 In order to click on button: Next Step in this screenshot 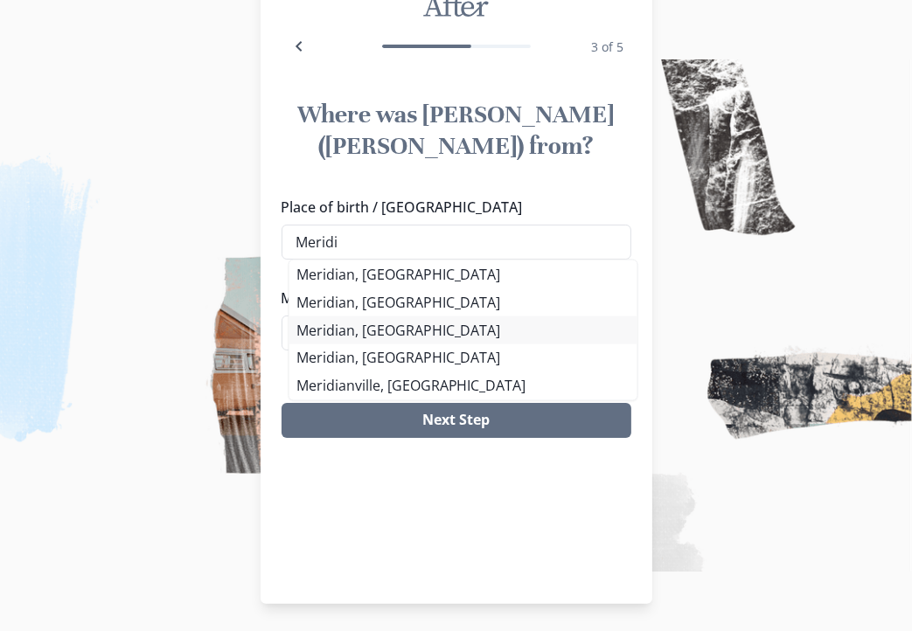, I will do `click(457, 421)`.